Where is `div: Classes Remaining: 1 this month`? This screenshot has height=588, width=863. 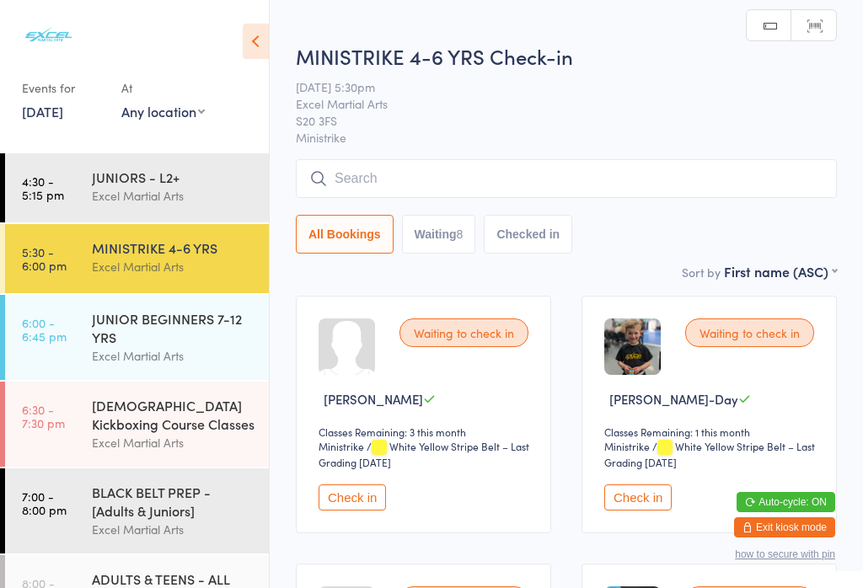 div: Classes Remaining: 1 this month is located at coordinates (711, 432).